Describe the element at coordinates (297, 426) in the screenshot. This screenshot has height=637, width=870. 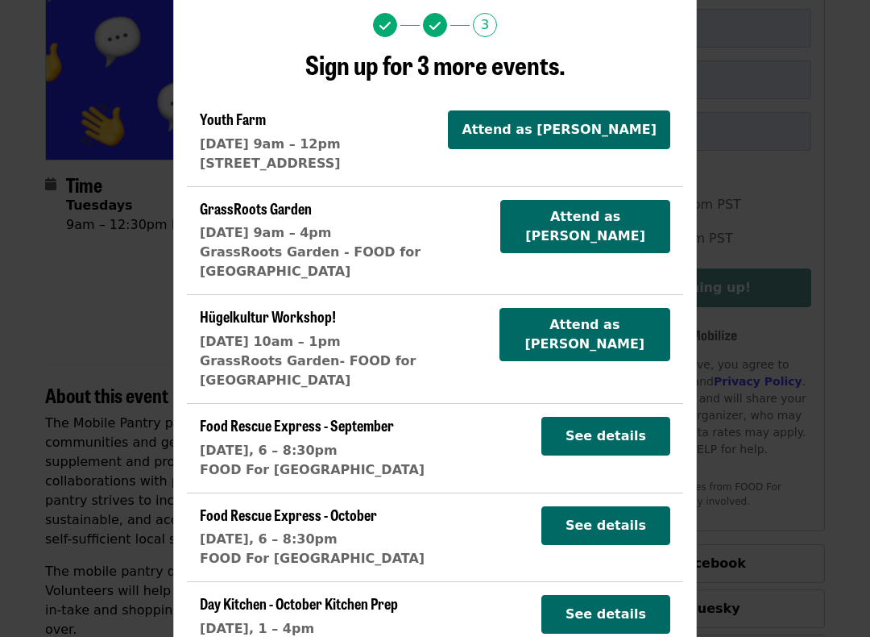
I see `span: Food Rescue Express - September` at that location.